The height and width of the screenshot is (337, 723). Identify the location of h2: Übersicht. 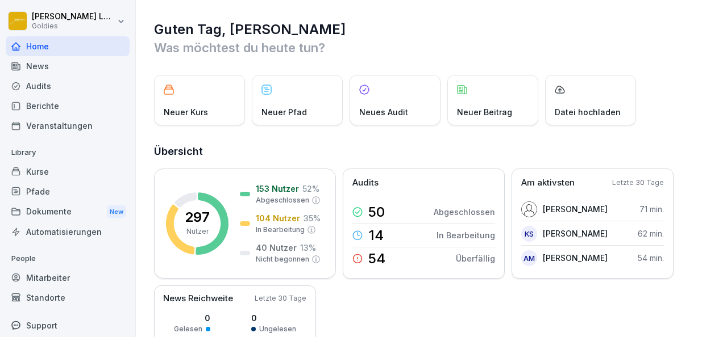
(429, 152).